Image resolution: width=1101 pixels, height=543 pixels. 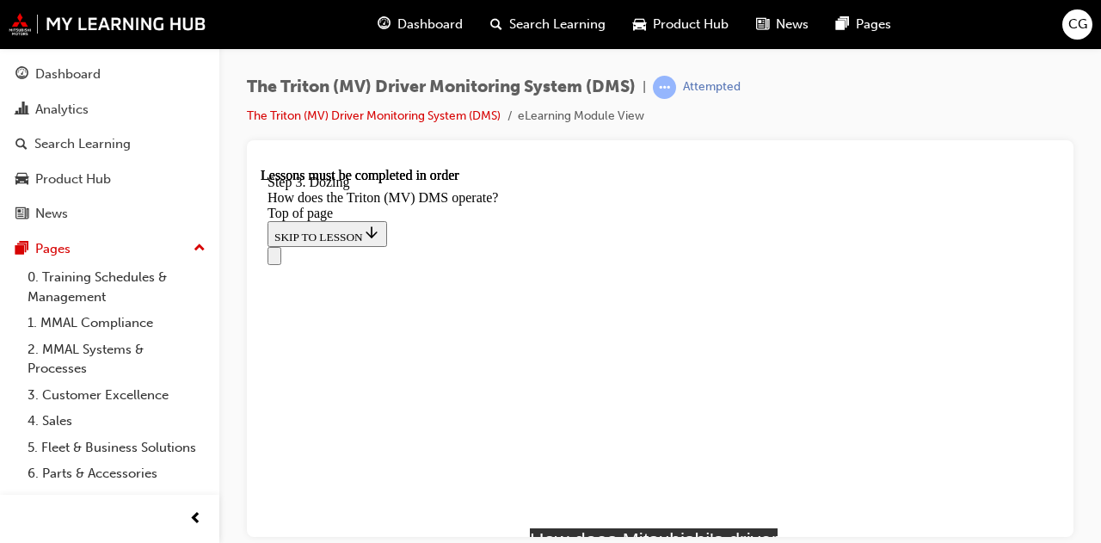 What do you see at coordinates (711, 87) in the screenshot?
I see `div: Attempted` at bounding box center [711, 87].